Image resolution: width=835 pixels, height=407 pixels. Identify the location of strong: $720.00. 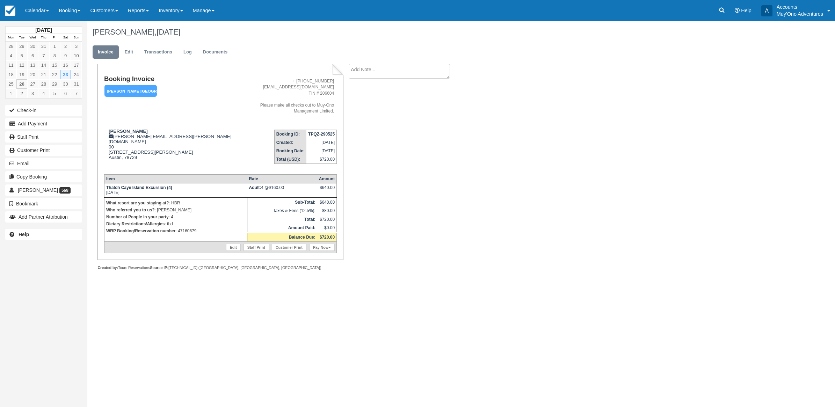
(327, 237).